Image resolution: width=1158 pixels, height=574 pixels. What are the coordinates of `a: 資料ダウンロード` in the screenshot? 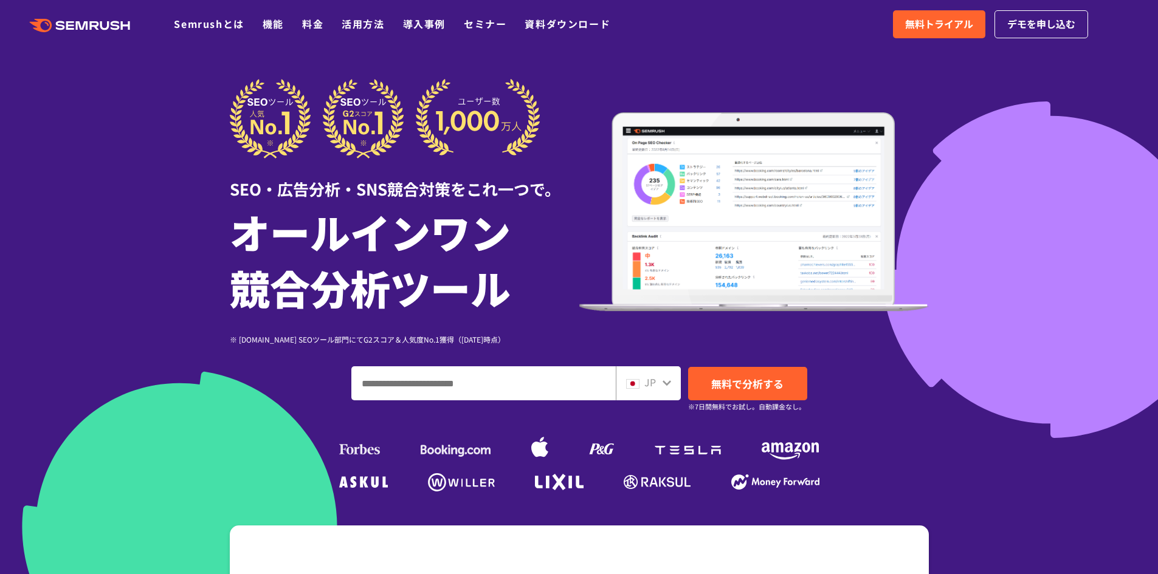 It's located at (567, 24).